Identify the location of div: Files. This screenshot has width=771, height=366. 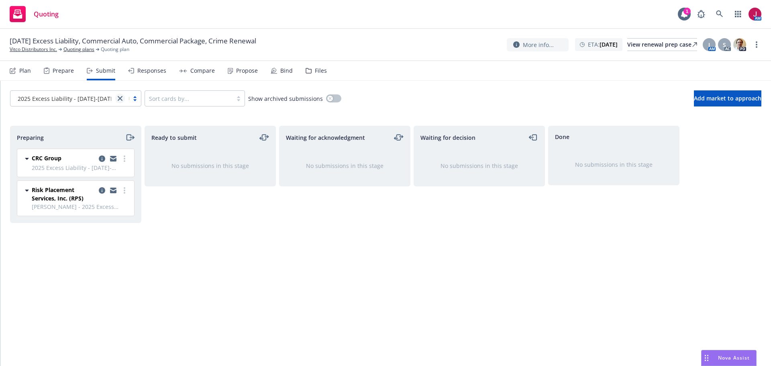
(321, 71).